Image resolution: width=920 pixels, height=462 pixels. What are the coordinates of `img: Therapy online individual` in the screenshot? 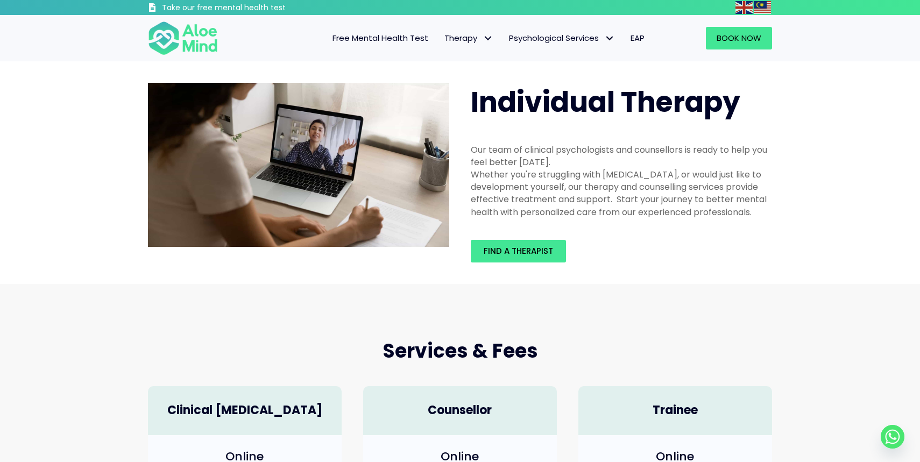 It's located at (299, 165).